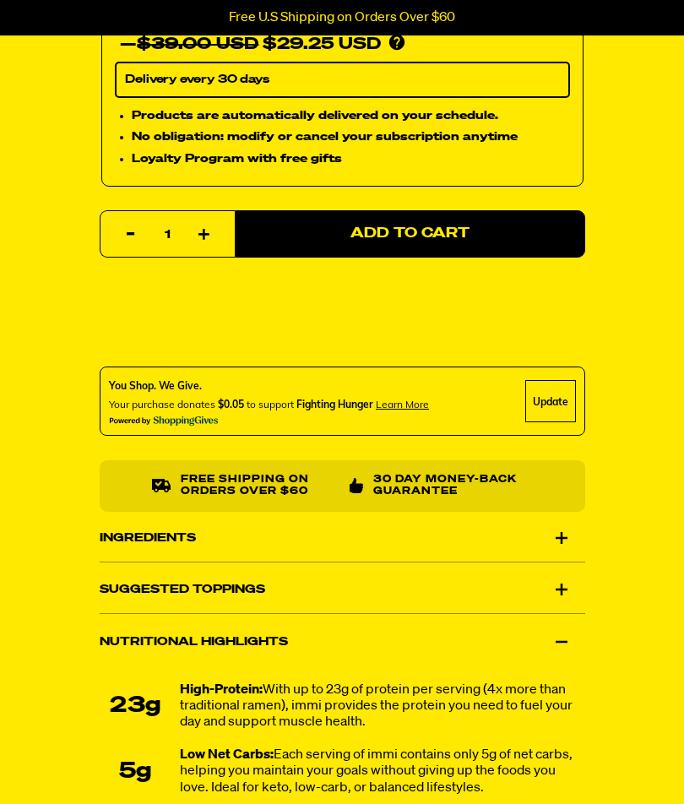  I want to click on select: Subscribe & Save —$39.00 USD$29.25 USD Products are automatically delivered on your schedule. No ..., so click(342, 81).